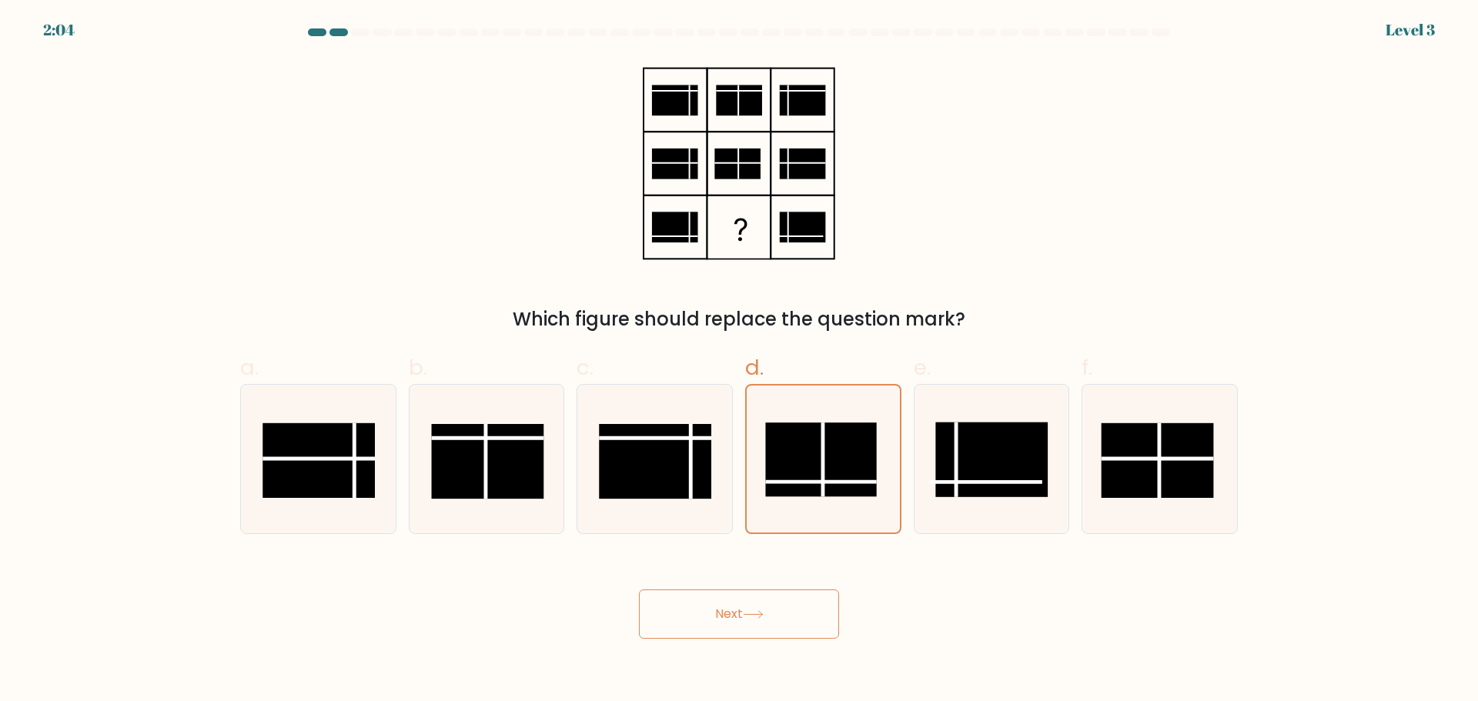 This screenshot has width=1478, height=701. What do you see at coordinates (739, 319) in the screenshot?
I see `div: Which figure should replace the question mark?` at bounding box center [739, 319].